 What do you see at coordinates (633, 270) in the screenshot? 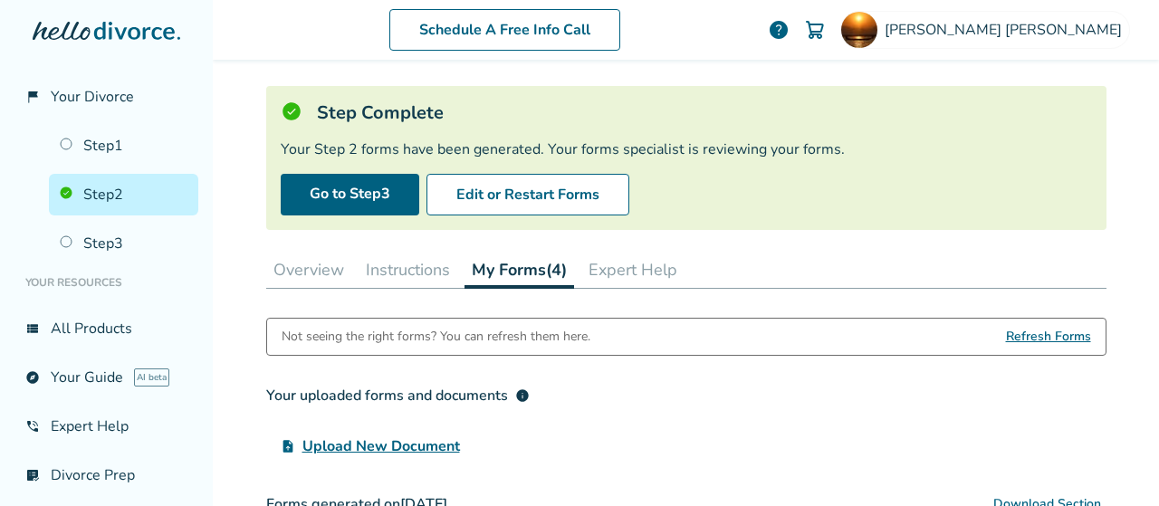
I see `button: Expert Help` at bounding box center [633, 270].